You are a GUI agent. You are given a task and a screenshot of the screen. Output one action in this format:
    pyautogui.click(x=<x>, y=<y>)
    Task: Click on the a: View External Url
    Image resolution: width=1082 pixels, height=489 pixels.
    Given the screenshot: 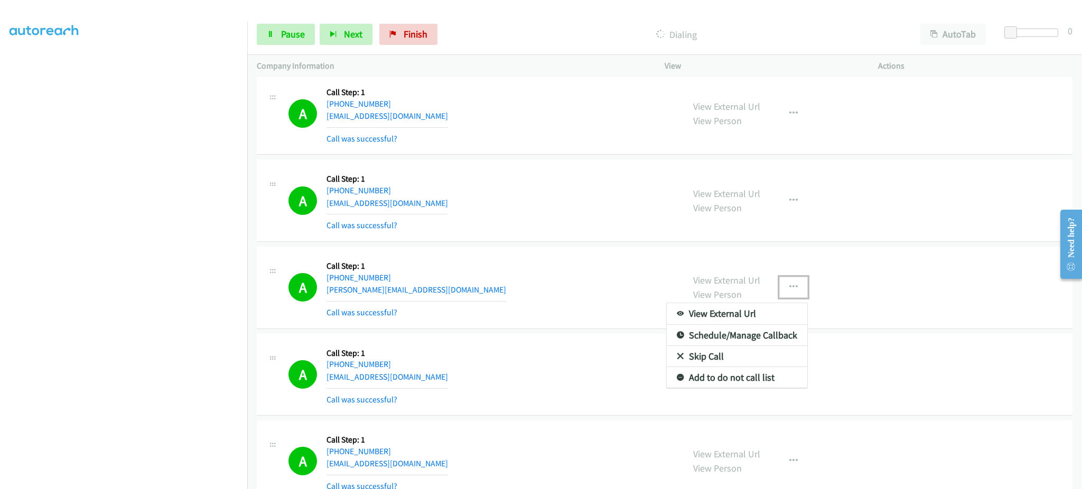 What is the action you would take?
    pyautogui.click(x=737, y=314)
    